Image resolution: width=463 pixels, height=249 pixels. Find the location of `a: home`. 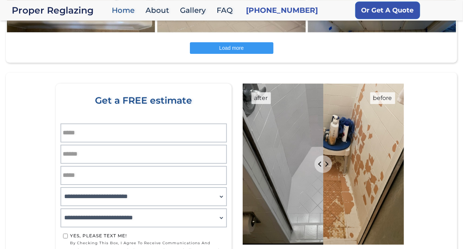

a: home is located at coordinates (60, 10).